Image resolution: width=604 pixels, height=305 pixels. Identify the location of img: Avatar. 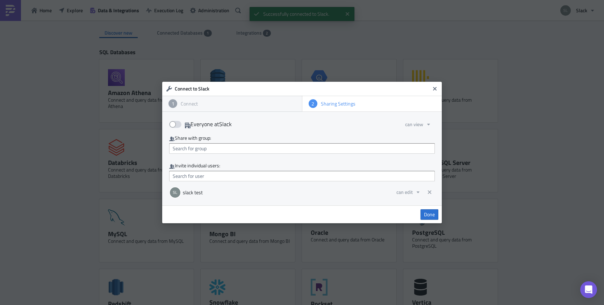
(175, 193).